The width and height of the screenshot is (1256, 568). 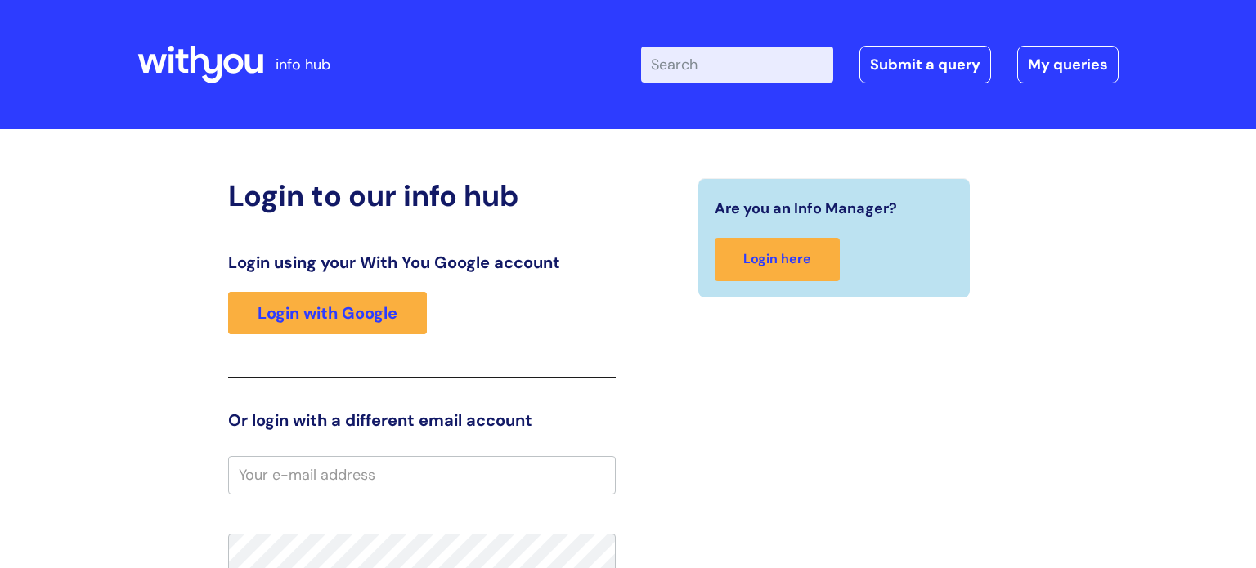 What do you see at coordinates (737, 65) in the screenshot?
I see `input: Search` at bounding box center [737, 65].